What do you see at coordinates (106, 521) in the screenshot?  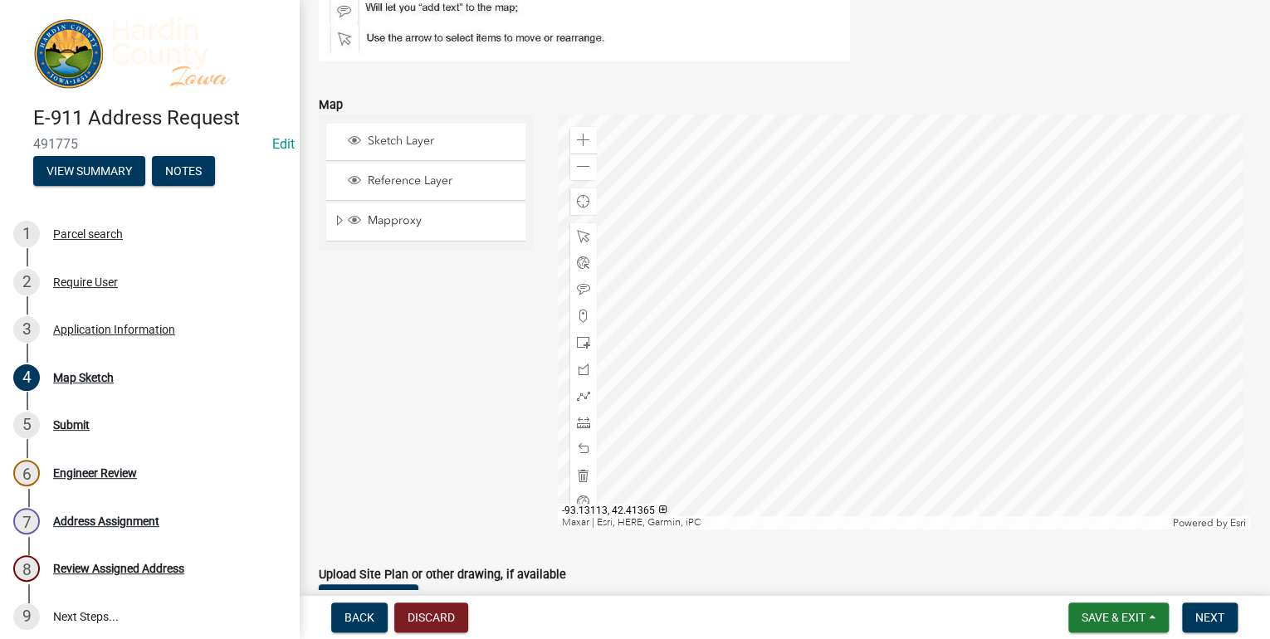 I see `div: Address Assignment` at bounding box center [106, 521].